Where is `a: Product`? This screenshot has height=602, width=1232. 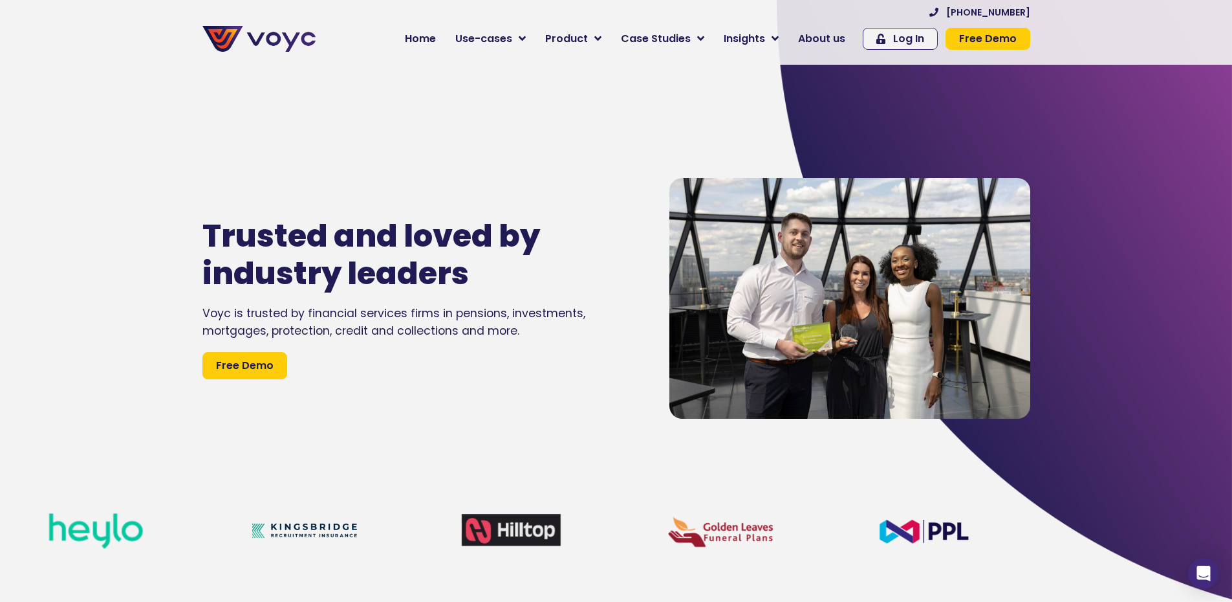
a: Product is located at coordinates (573, 39).